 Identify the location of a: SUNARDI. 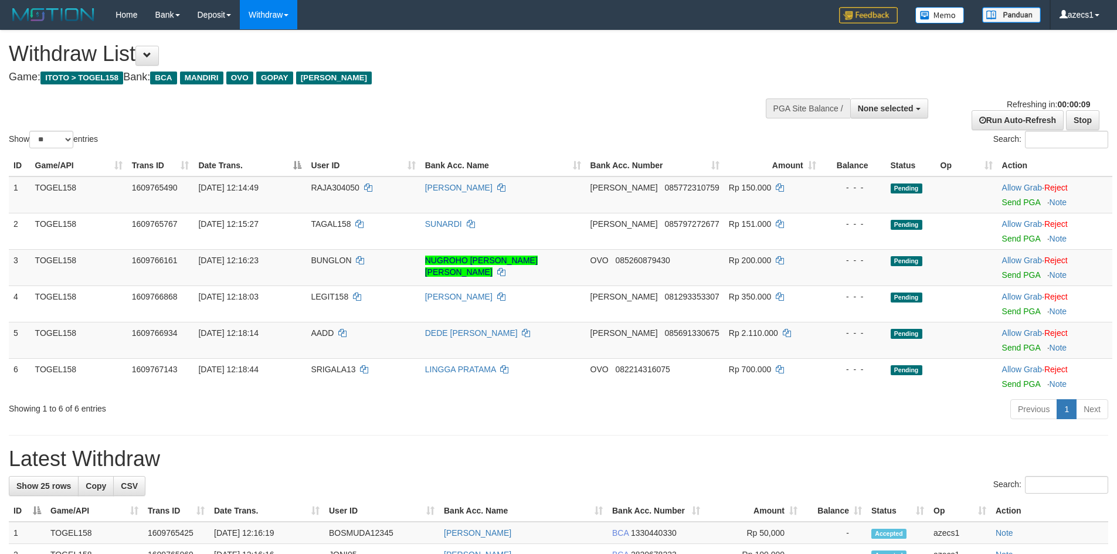
(443, 224).